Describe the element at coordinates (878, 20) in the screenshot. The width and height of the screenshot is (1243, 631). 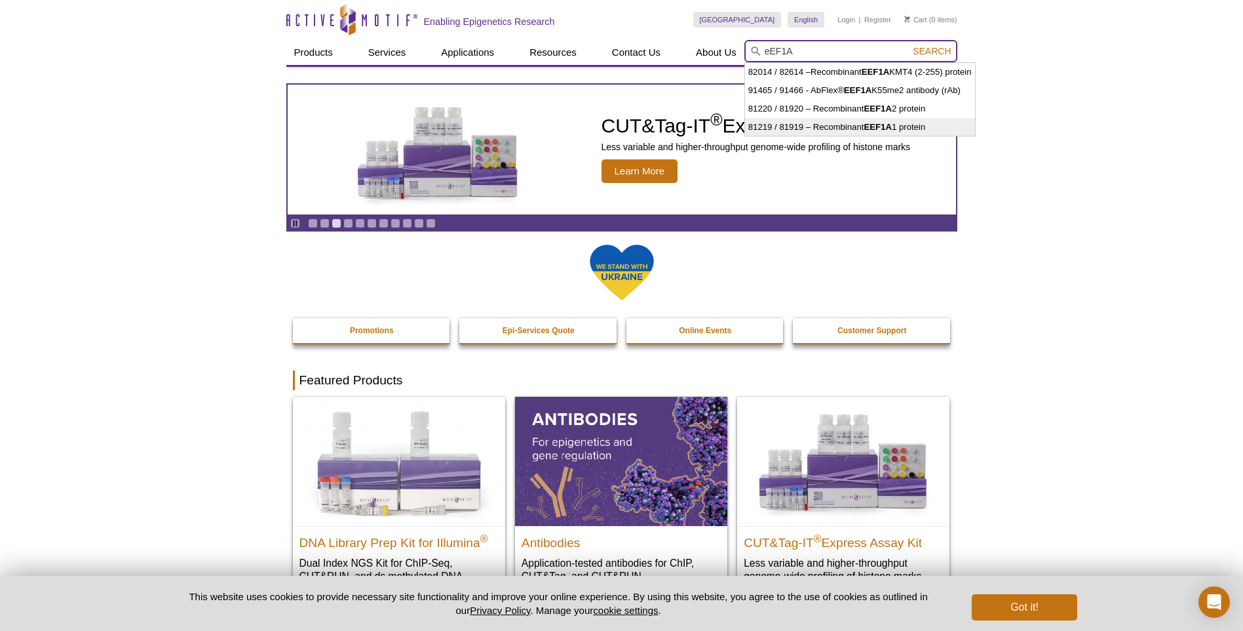
I see `a: Register` at that location.